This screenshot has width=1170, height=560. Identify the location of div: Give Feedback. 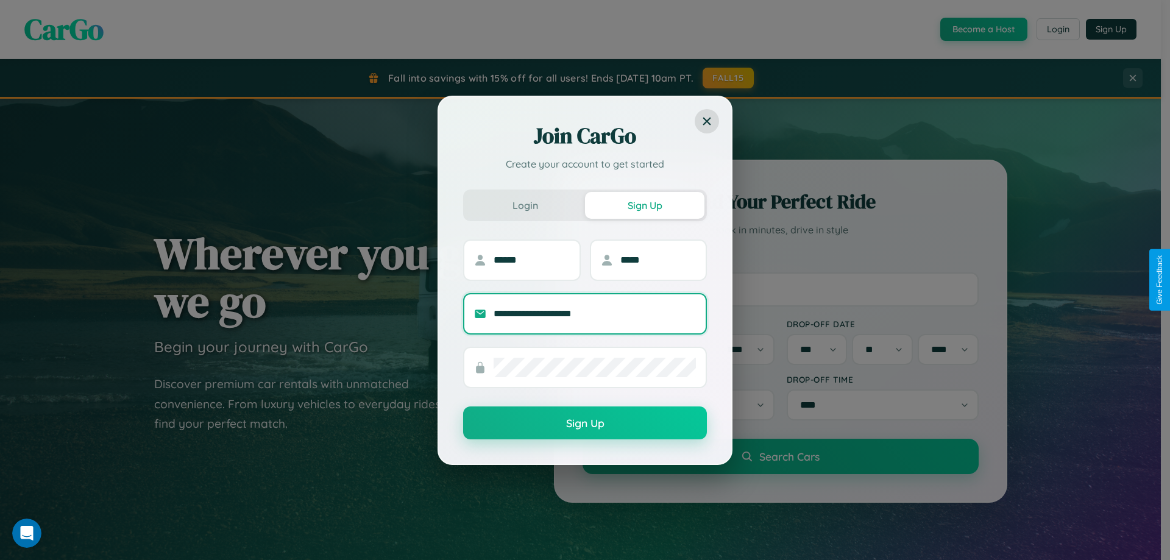
(1159, 280).